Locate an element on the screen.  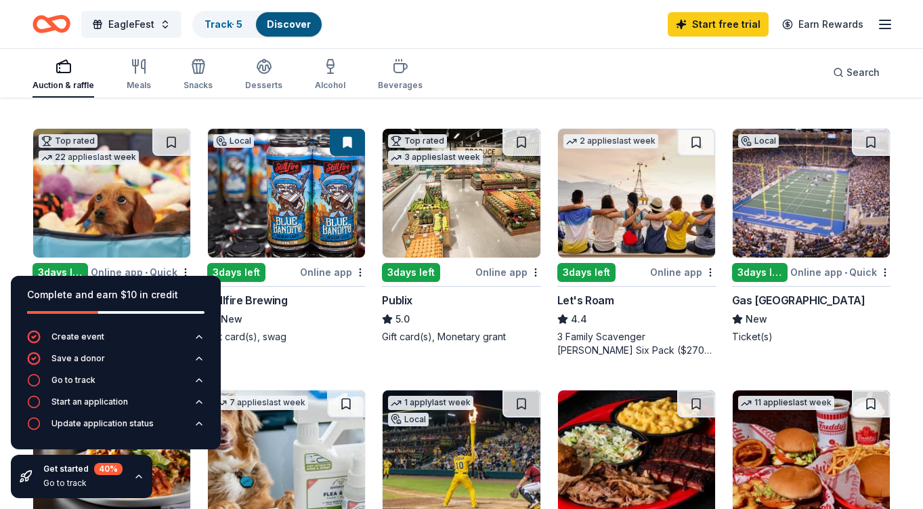
div: Desserts is located at coordinates (263, 85).